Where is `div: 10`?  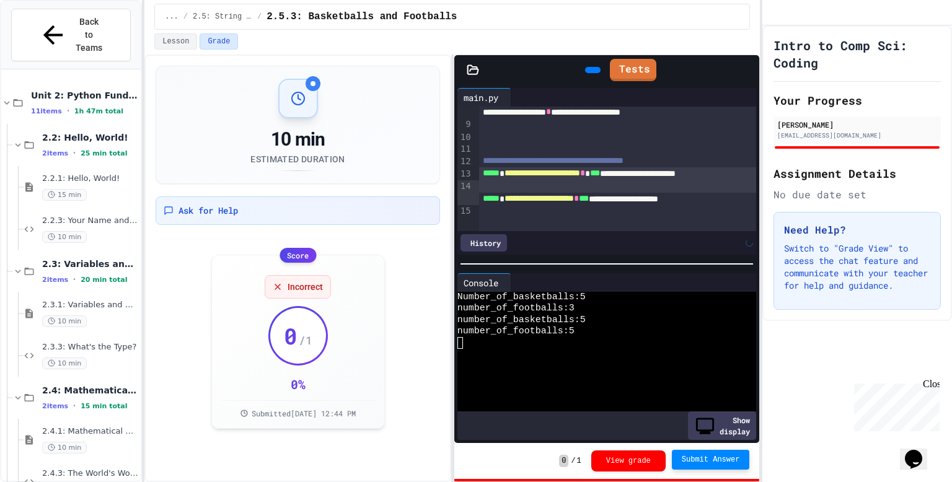
div: 10 is located at coordinates (465, 138).